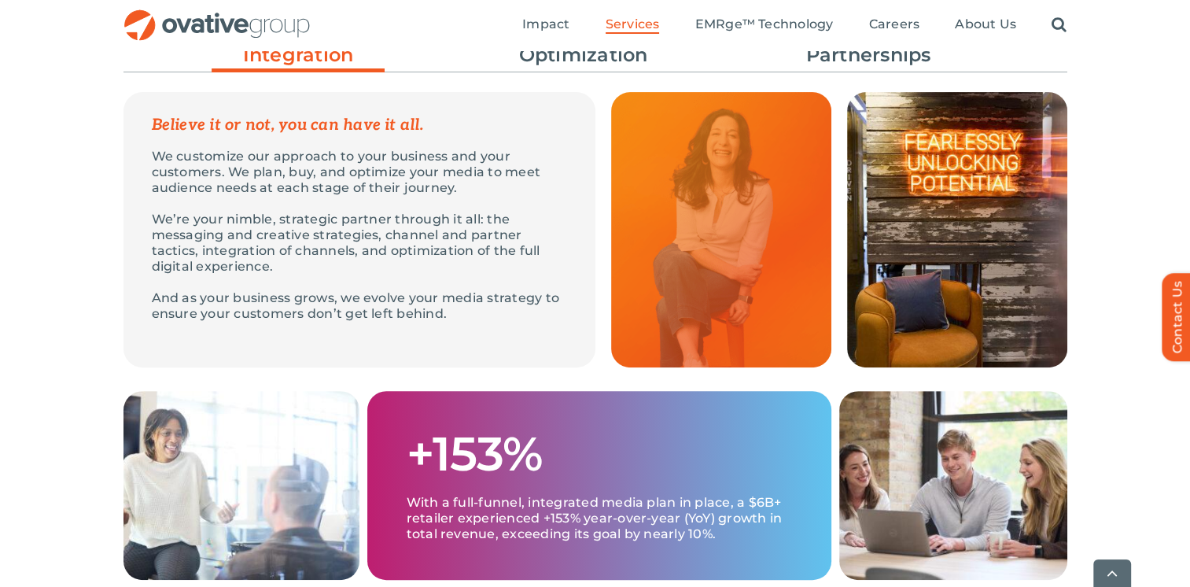 The image size is (1190, 587). Describe the element at coordinates (599, 510) in the screenshot. I see `p: With a full-funnel, integrated media plan in place, a $6B+ retailer experienced +153% year-over-y...` at that location.